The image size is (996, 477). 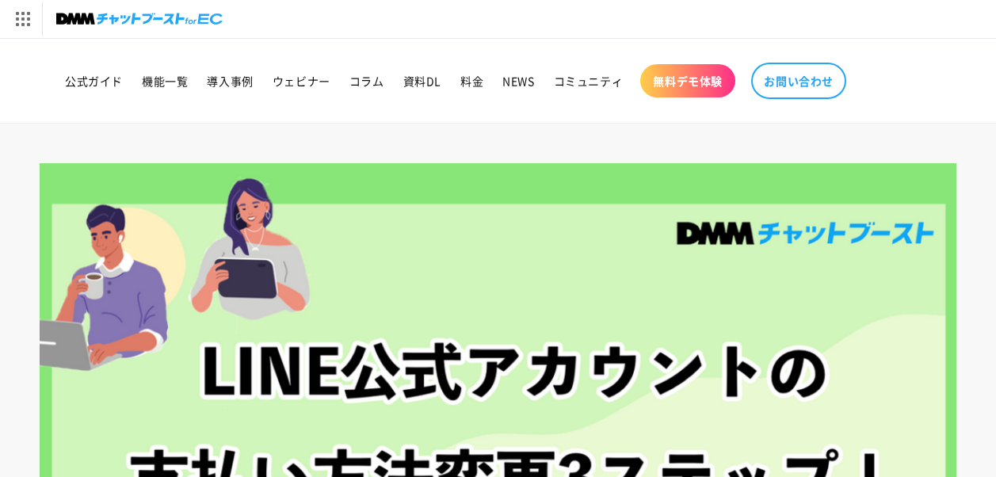 What do you see at coordinates (422, 81) in the screenshot?
I see `a: 資料DL` at bounding box center [422, 81].